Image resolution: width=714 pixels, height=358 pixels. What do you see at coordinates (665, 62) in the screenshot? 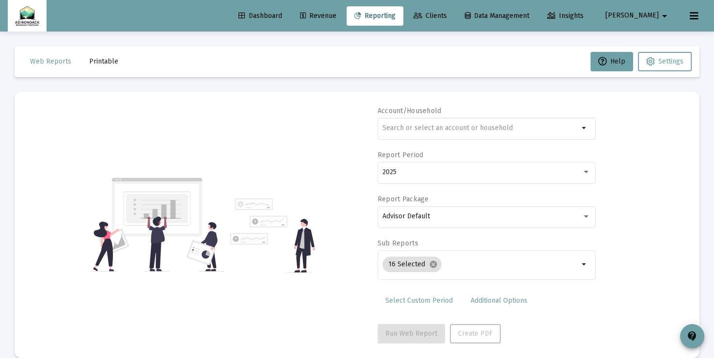
I see `button: Settings` at bounding box center [665, 62].